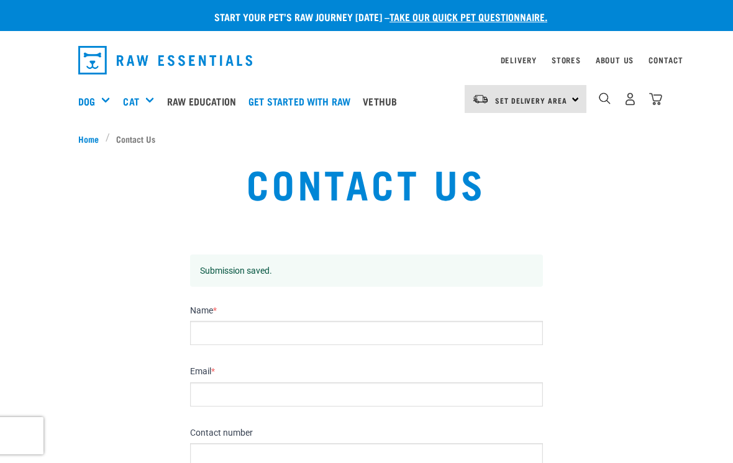 The image size is (733, 463). Describe the element at coordinates (366, 183) in the screenshot. I see `h1: Contact Us` at that location.